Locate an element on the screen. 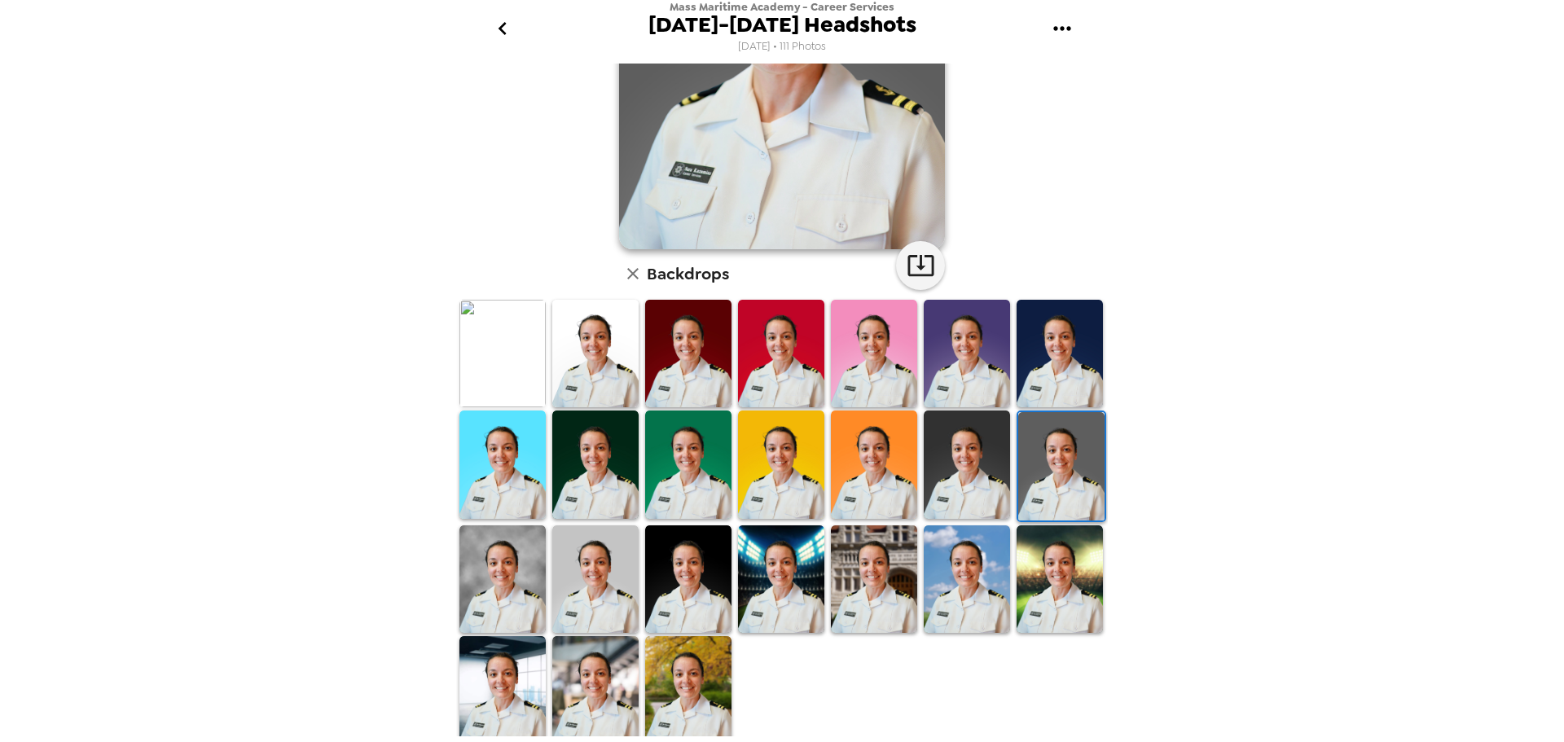 The height and width of the screenshot is (742, 1564). img: Original is located at coordinates (503, 354).